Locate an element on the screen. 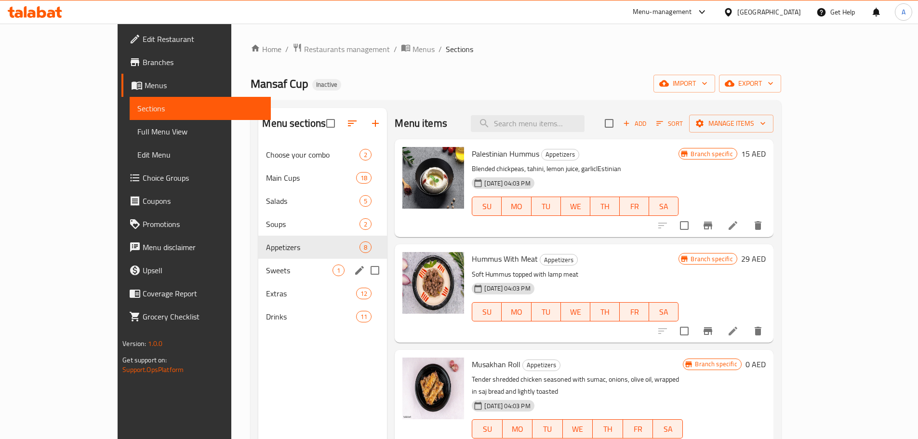 The image size is (918, 439). span: Sort items is located at coordinates (670, 123).